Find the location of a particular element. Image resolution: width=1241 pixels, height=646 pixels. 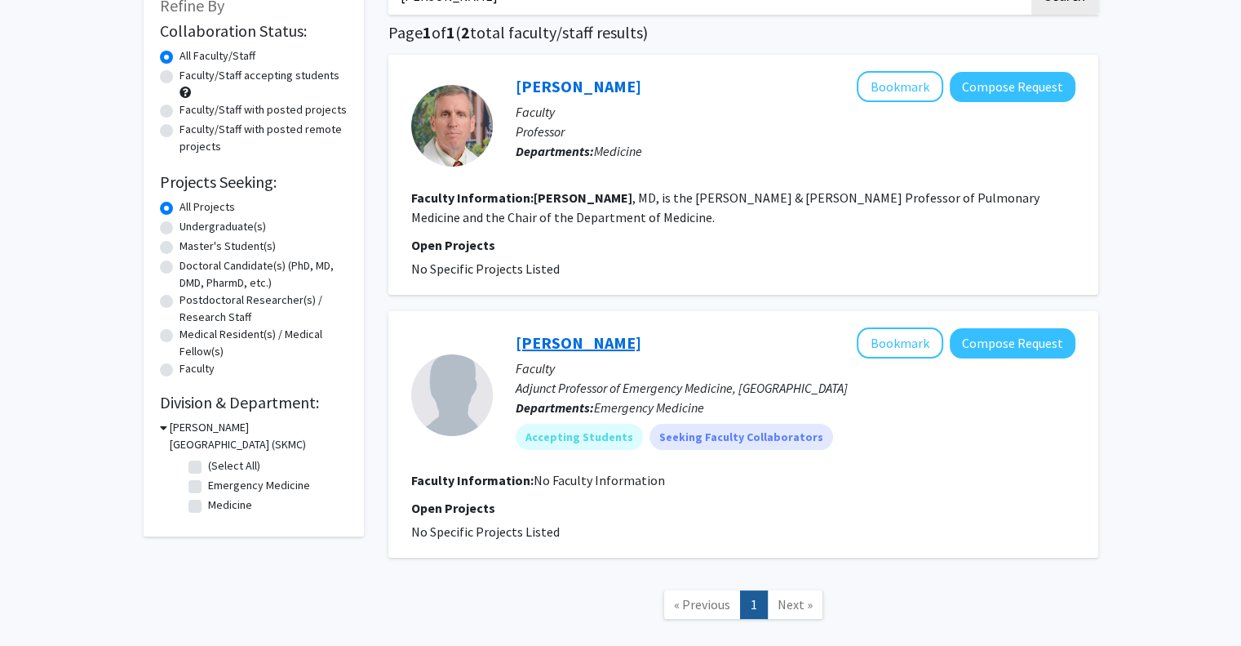

label: All Faculty/Staff is located at coordinates (217, 55).